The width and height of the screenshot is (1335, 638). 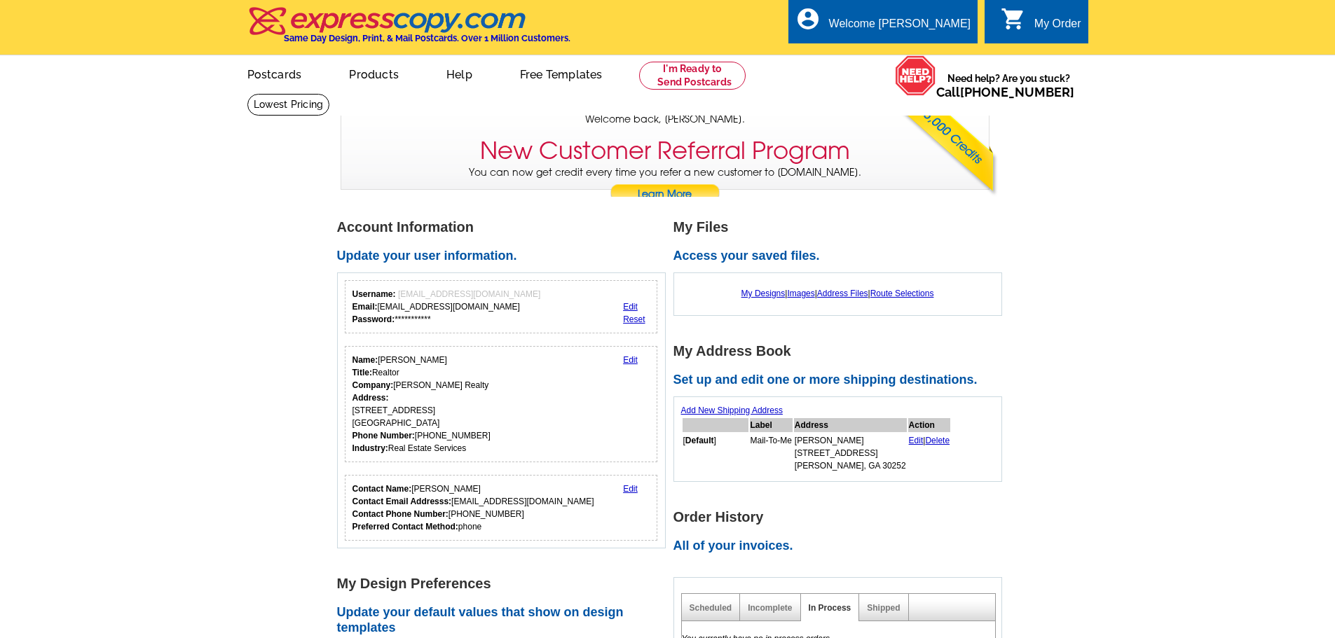 I want to click on h2: All of your invoices., so click(x=842, y=547).